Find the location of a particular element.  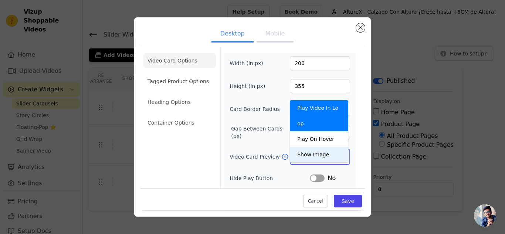

label: Height (in px) is located at coordinates (250, 86).